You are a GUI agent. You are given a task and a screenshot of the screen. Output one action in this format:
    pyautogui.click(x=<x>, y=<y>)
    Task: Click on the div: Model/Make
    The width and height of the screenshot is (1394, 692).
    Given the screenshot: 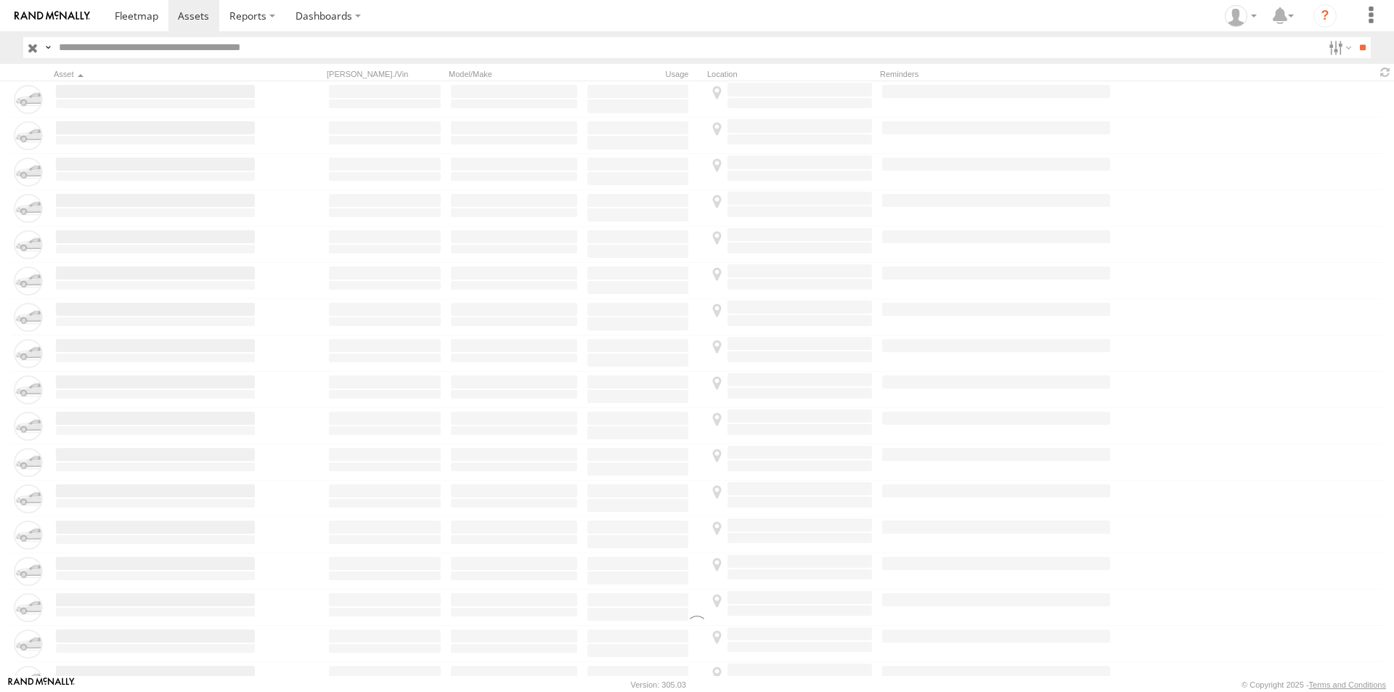 What is the action you would take?
    pyautogui.click(x=514, y=74)
    